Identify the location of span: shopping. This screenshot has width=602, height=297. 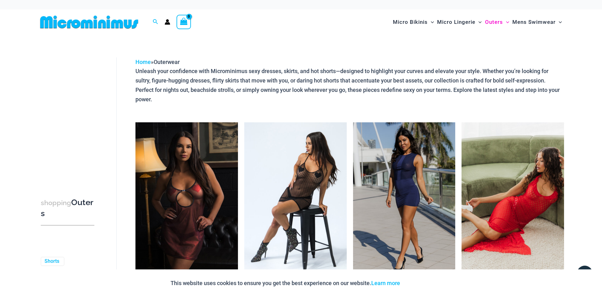
(56, 203).